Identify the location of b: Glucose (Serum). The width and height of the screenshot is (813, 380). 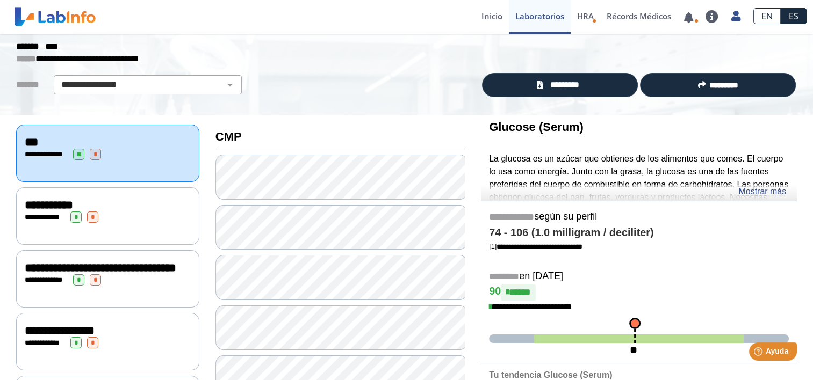
(536, 127).